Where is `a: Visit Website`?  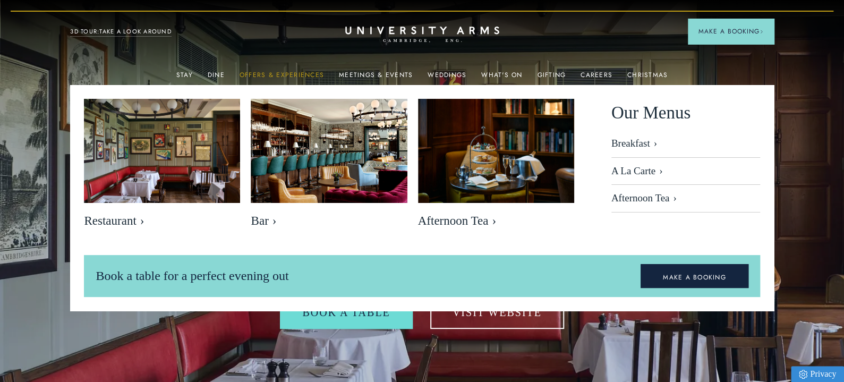 a: Visit Website is located at coordinates (497, 312).